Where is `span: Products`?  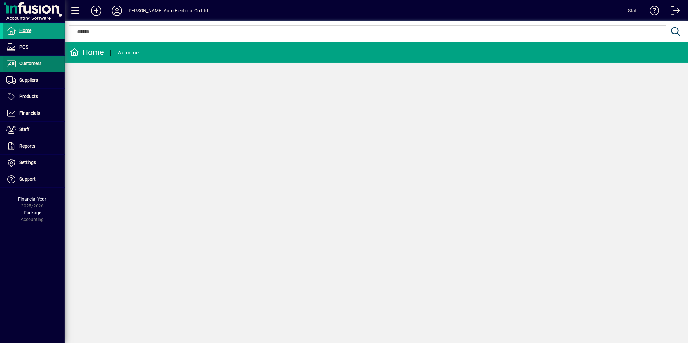
span: Products is located at coordinates (28, 96).